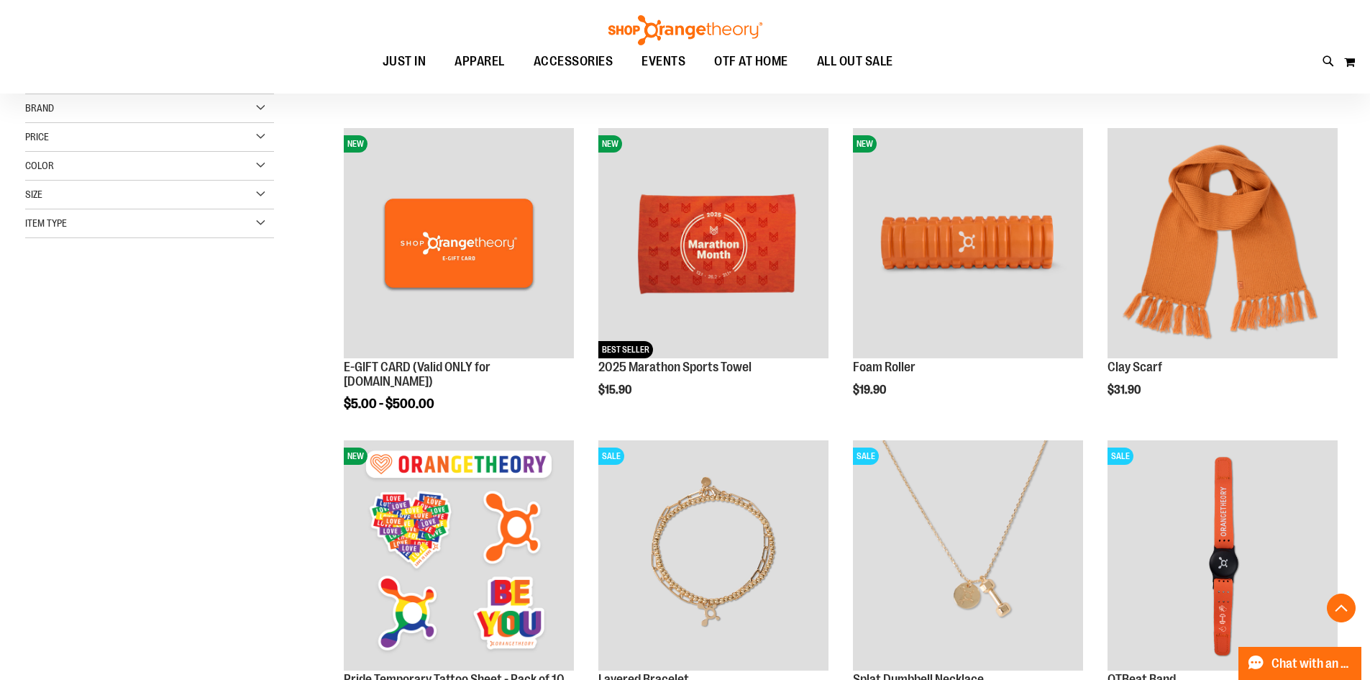 The height and width of the screenshot is (680, 1370). I want to click on span: Price, so click(37, 137).